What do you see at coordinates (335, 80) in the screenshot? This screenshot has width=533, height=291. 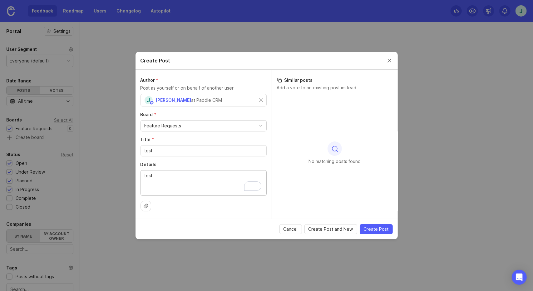 I see `h3: Similar posts` at bounding box center [335, 80].